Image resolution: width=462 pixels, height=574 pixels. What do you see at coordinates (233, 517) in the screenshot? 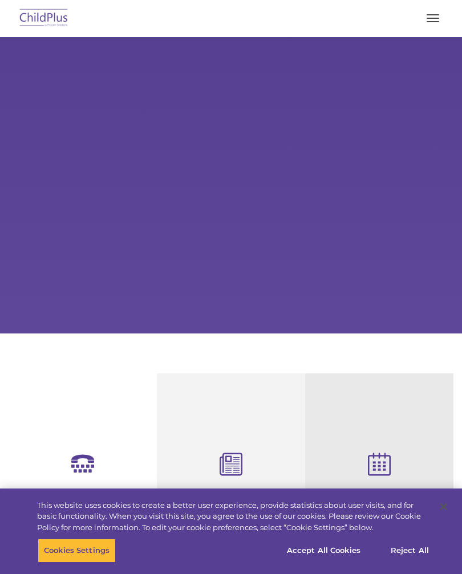
I see `div: This website uses cookies to create a better user experience, provide statistics about user visit...` at bounding box center [233, 517].